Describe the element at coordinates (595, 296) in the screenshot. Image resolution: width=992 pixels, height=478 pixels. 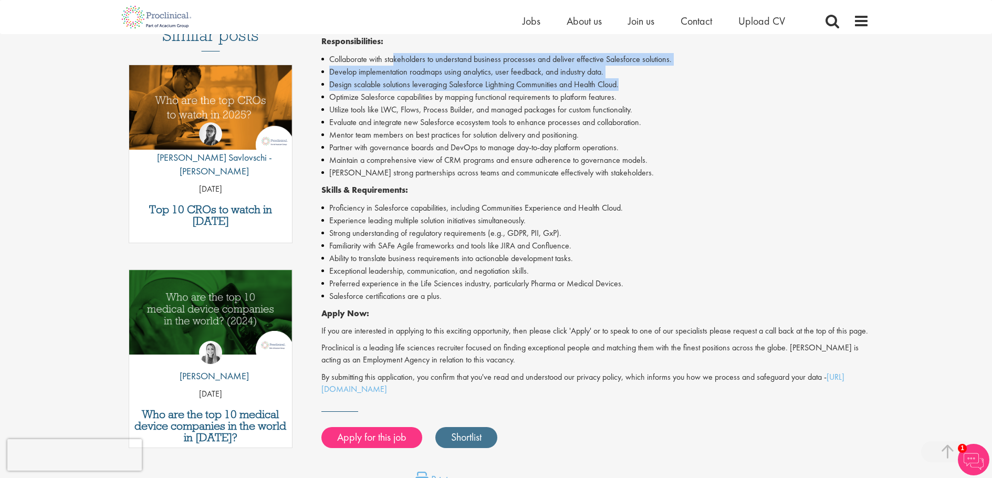
I see `li: Salesforce certifications are a plus.` at that location.